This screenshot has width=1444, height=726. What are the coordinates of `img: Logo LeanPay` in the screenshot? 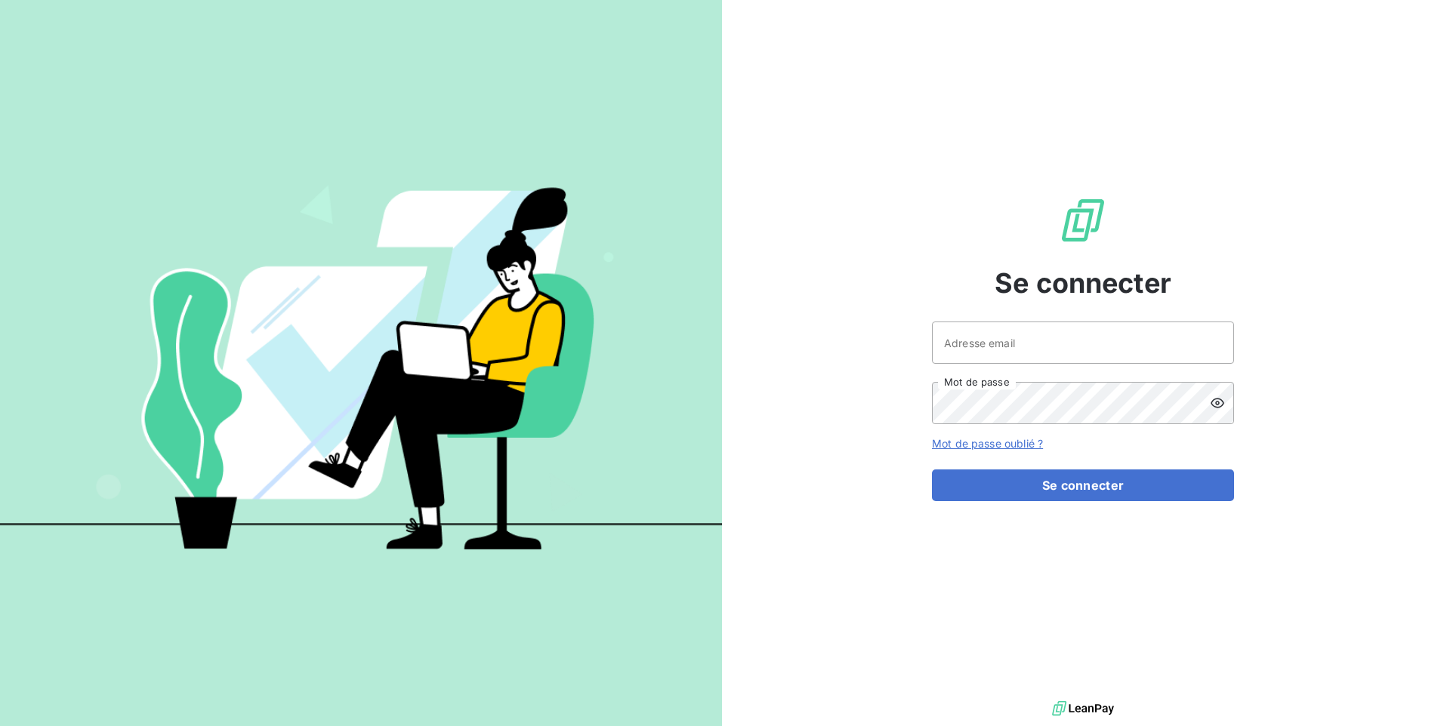 It's located at (1083, 220).